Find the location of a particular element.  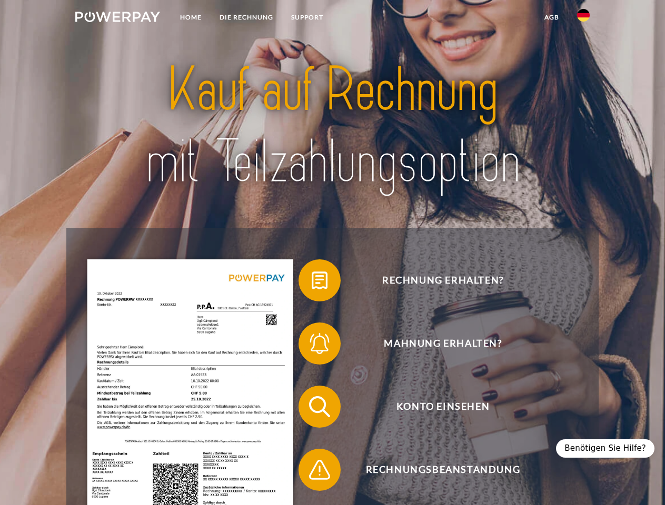

span: Konto einsehen is located at coordinates (443, 407).